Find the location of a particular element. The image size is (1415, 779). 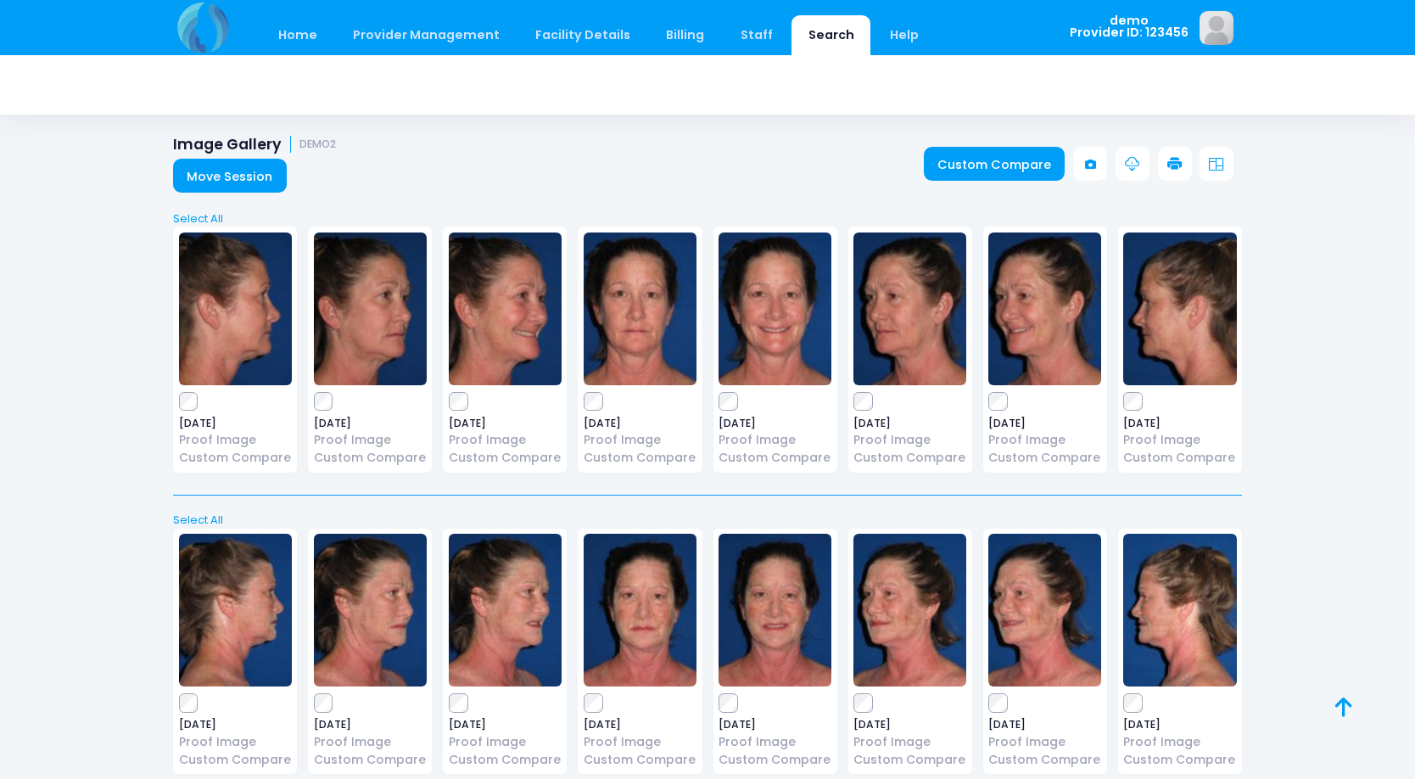

a: Provider Management is located at coordinates (426, 35).